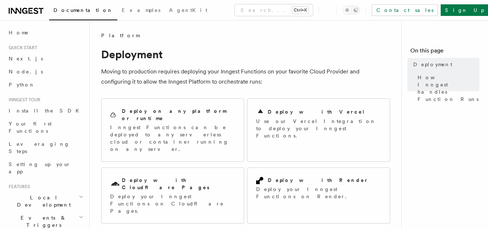 This screenshot has width=488, height=229. I want to click on button: Local Development, so click(45, 201).